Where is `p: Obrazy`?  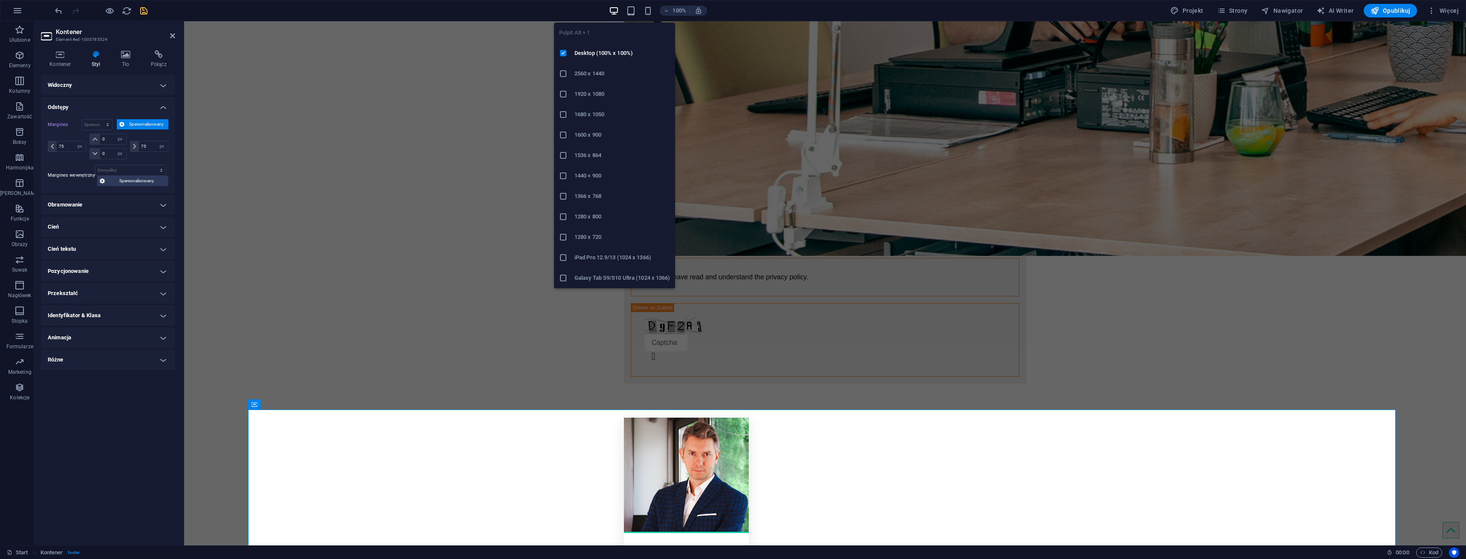 p: Obrazy is located at coordinates (20, 245).